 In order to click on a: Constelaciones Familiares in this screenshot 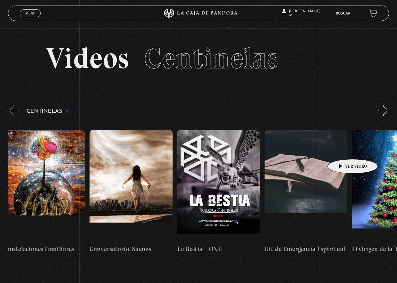, I will do `click(43, 192)`.